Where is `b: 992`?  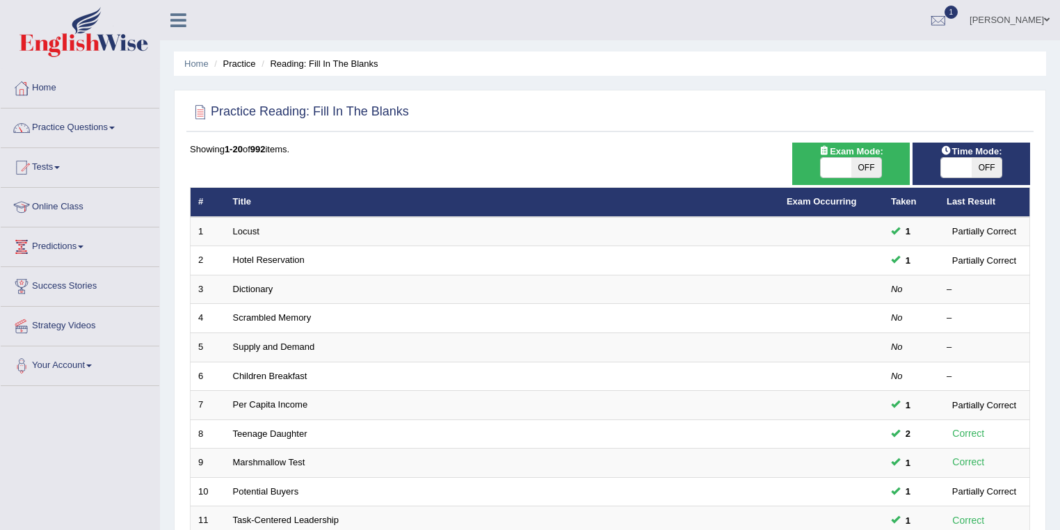
b: 992 is located at coordinates (258, 149).